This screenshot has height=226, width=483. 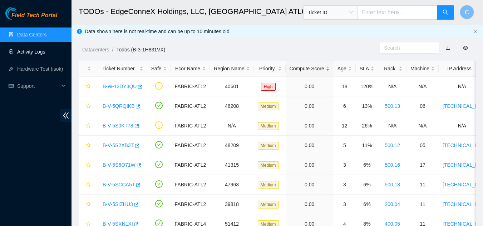 What do you see at coordinates (66, 116) in the screenshot?
I see `span: double-left` at bounding box center [66, 116].